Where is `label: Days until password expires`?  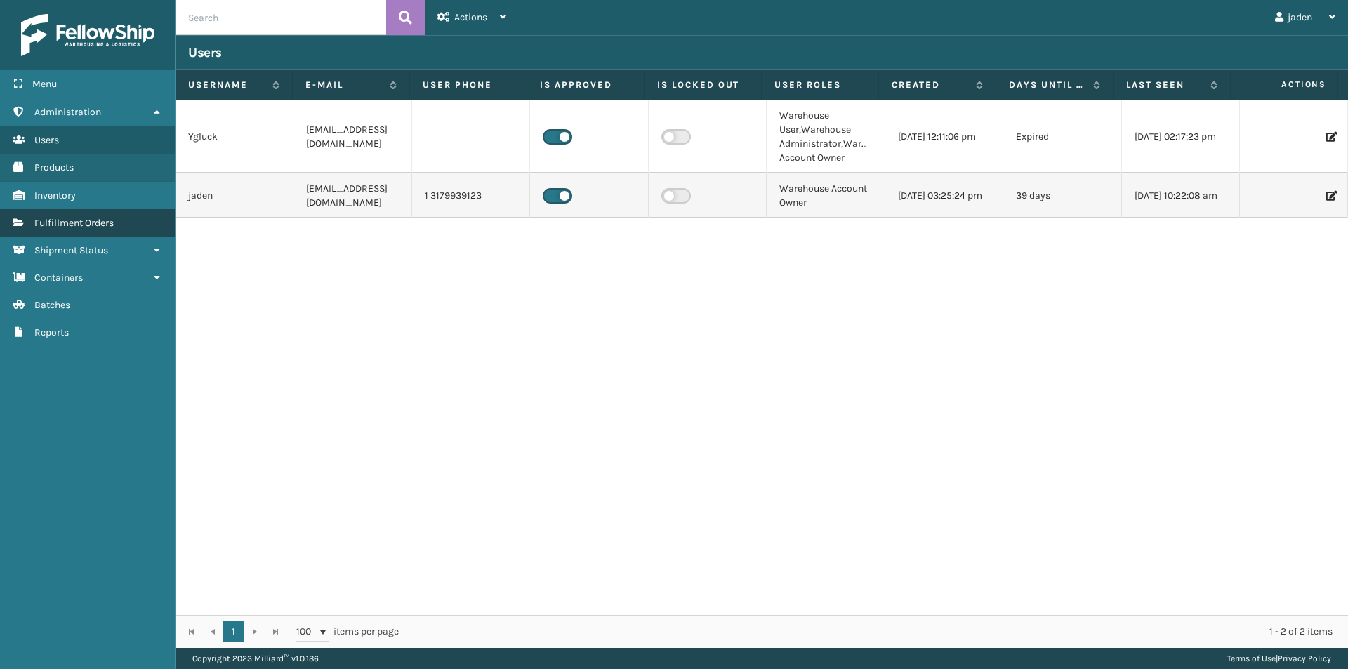 label: Days until password expires is located at coordinates (1047, 85).